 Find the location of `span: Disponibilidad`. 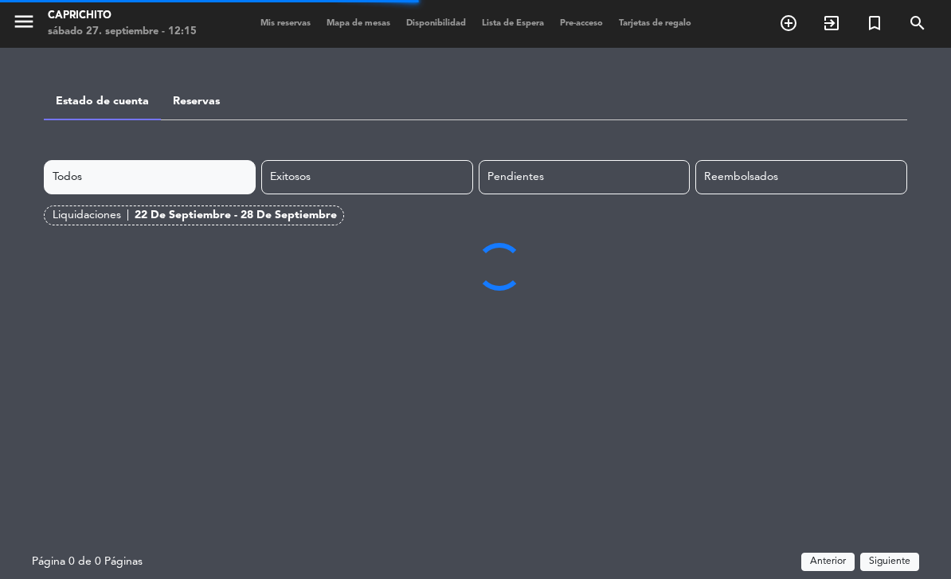

span: Disponibilidad is located at coordinates (435, 23).